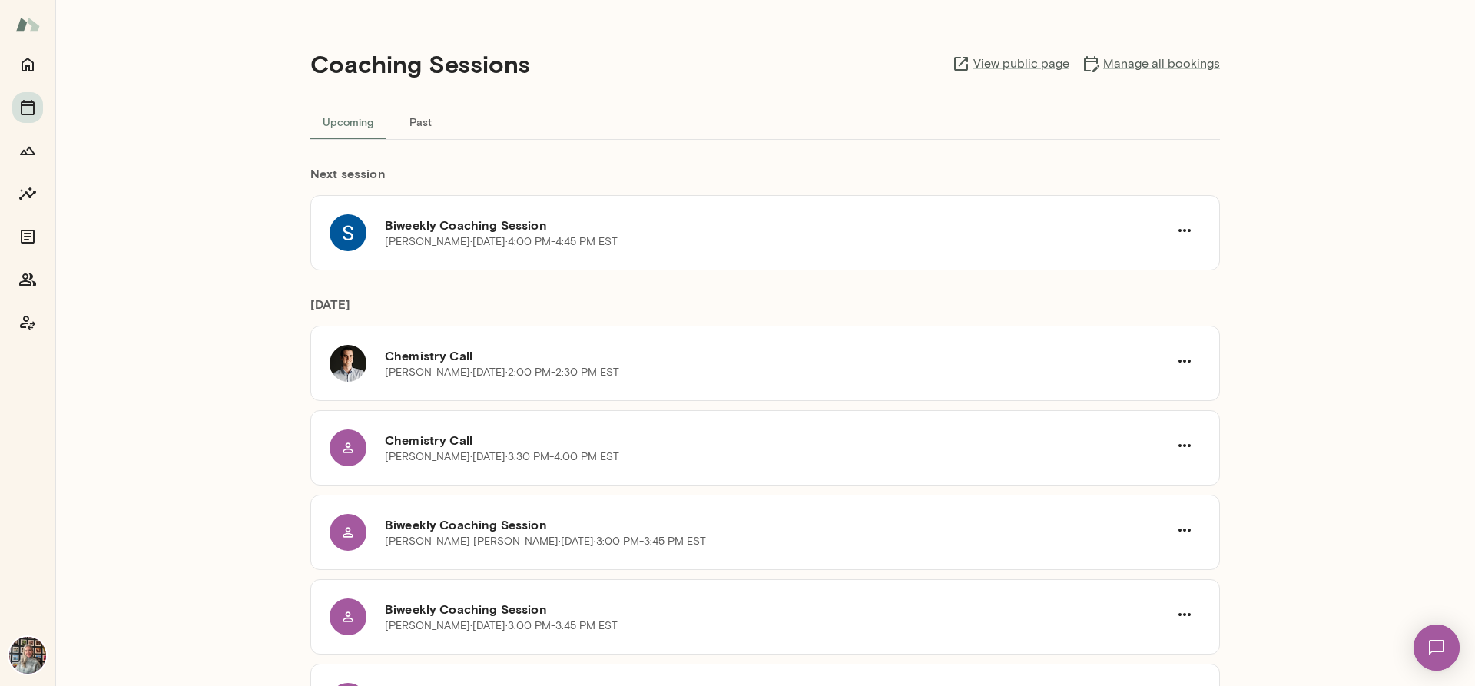 The height and width of the screenshot is (686, 1475). Describe the element at coordinates (420, 121) in the screenshot. I see `button: Past` at that location.